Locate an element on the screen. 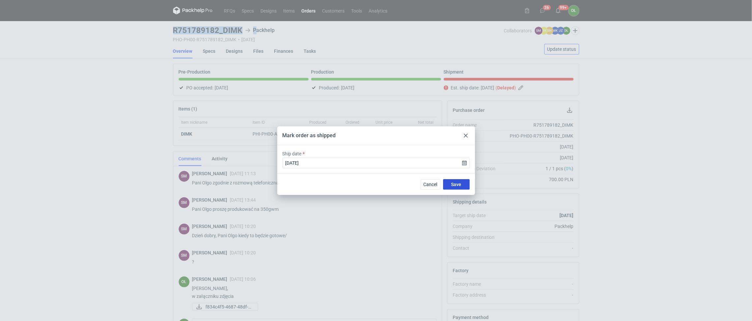 This screenshot has width=752, height=321. button: Save is located at coordinates (456, 184).